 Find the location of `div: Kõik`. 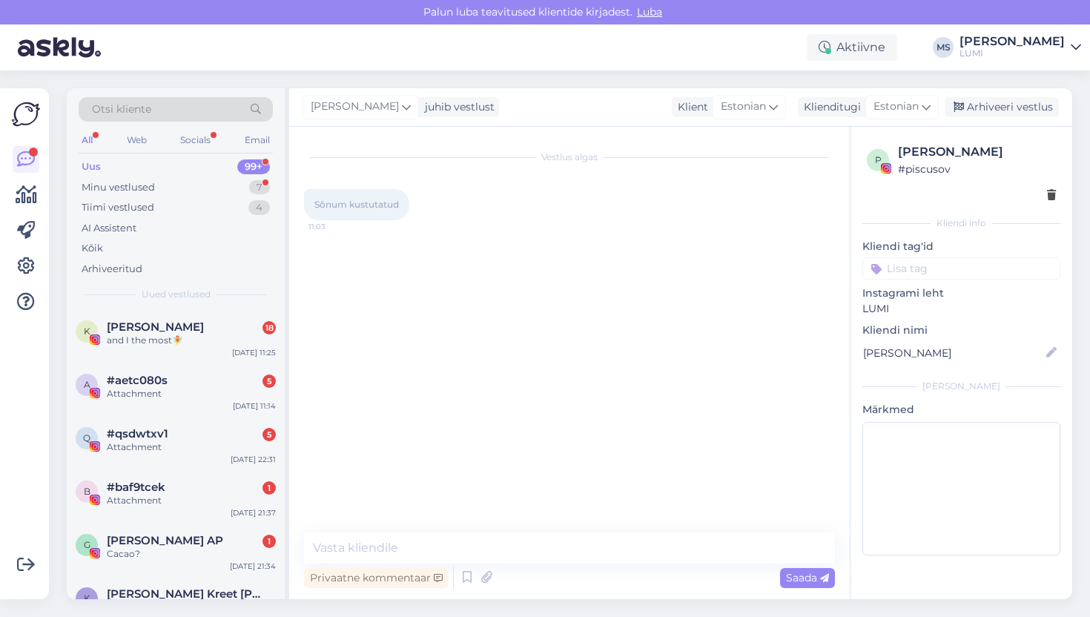

div: Kõik is located at coordinates (92, 248).